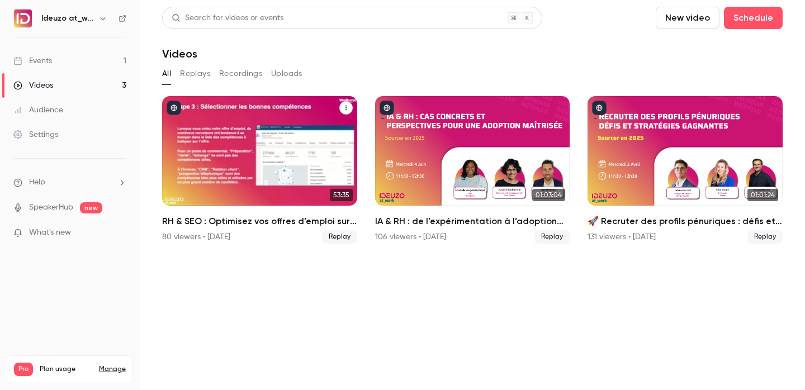 The image size is (805, 390). I want to click on li: help-dropdown-opener, so click(70, 182).